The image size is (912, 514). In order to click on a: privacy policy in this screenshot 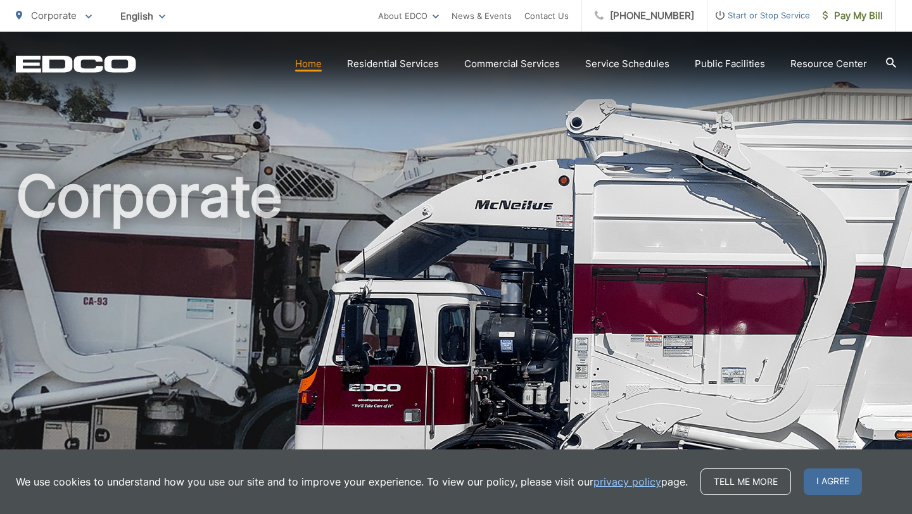, I will do `click(627, 482)`.